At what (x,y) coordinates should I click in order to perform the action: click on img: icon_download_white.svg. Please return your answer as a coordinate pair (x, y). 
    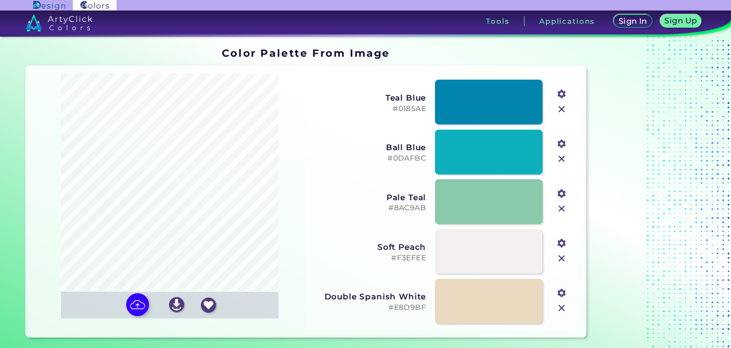
    Looking at the image, I should click on (177, 304).